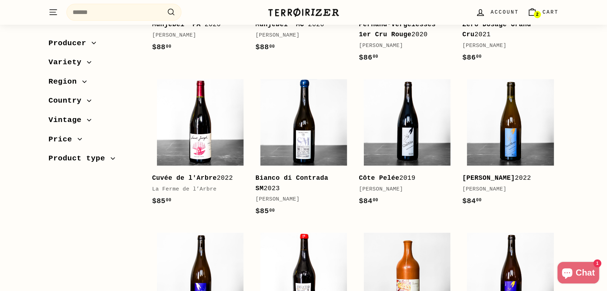  I want to click on button: Country, so click(94, 103).